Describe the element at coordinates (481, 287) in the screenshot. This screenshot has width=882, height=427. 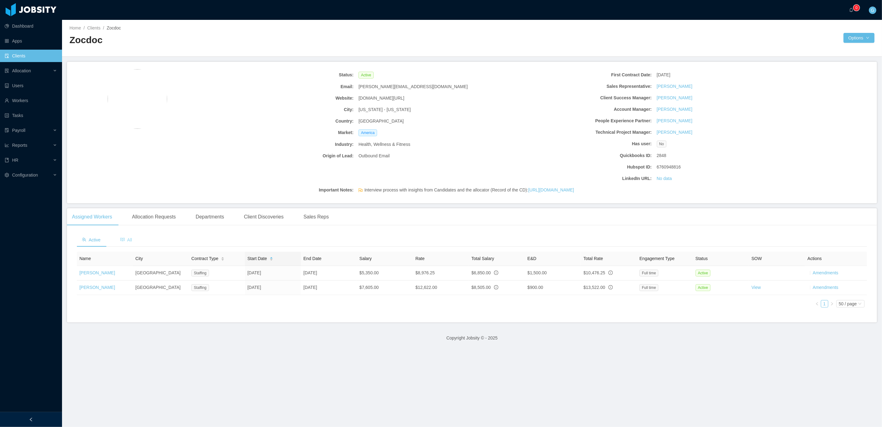
I see `span: $8,505.00` at that location.